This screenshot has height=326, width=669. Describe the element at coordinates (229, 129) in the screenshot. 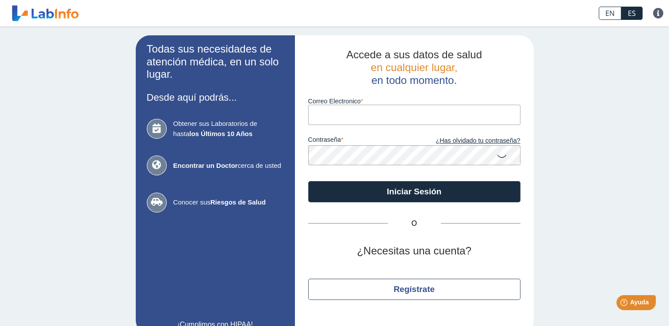

I see `span: Obtener sus Laboratorios de hasta` at that location.